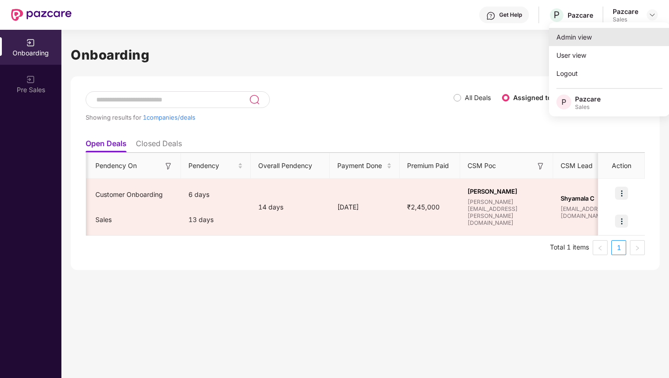  Describe the element at coordinates (491, 16) in the screenshot. I see `img: svg+xml;base64,PHN2ZyBpZD0iSGVscC0zMngzMiIgeG1sbnM9Imh0dHA6Ly93d3cudzMub3JnLzIwMDAvc3ZnIiB3aWR0aD...` at that location.